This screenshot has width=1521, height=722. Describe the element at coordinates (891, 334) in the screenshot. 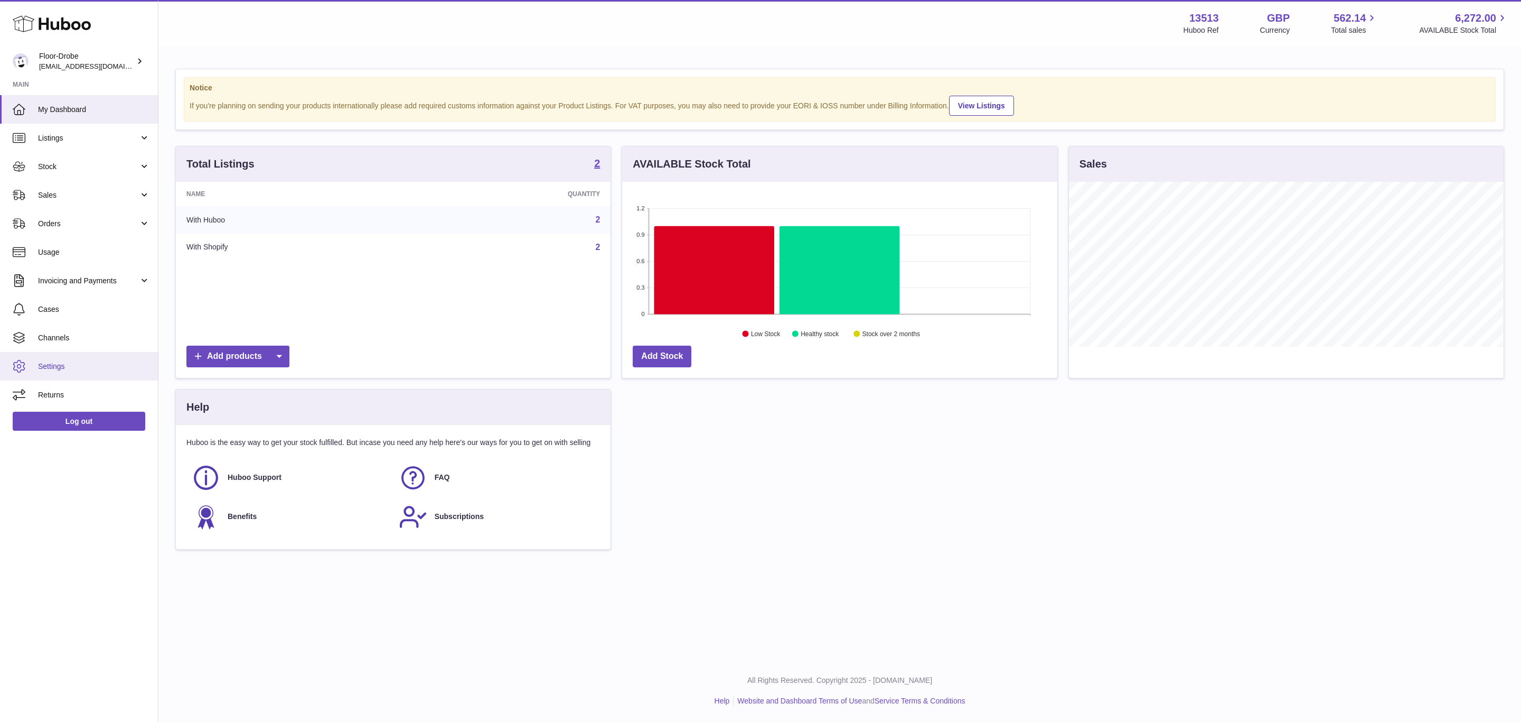

I see `text: Stock over 2 months` at that location.